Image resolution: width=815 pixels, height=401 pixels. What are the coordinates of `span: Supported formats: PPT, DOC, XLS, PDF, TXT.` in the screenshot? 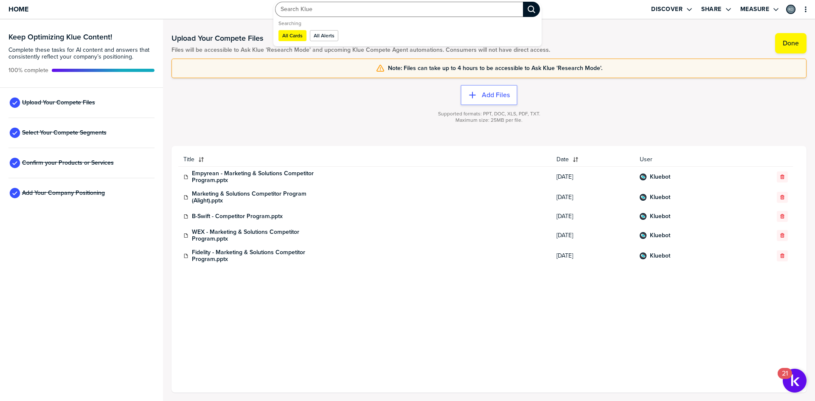 It's located at (489, 114).